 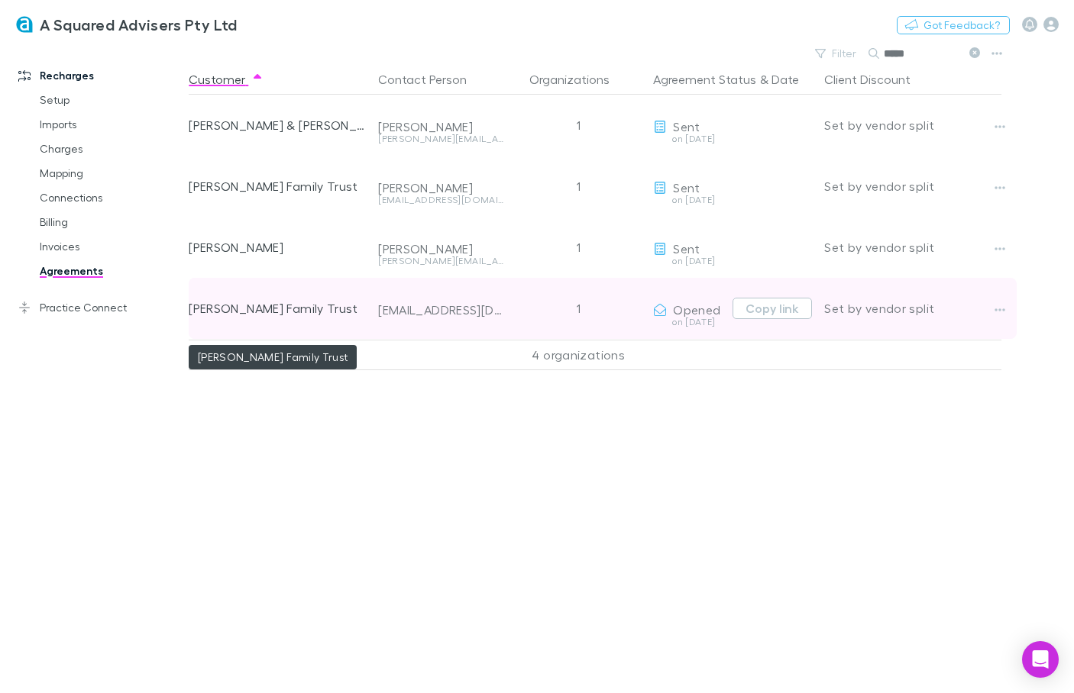 What do you see at coordinates (105, 100) in the screenshot?
I see `a: Setup` at bounding box center [105, 100].